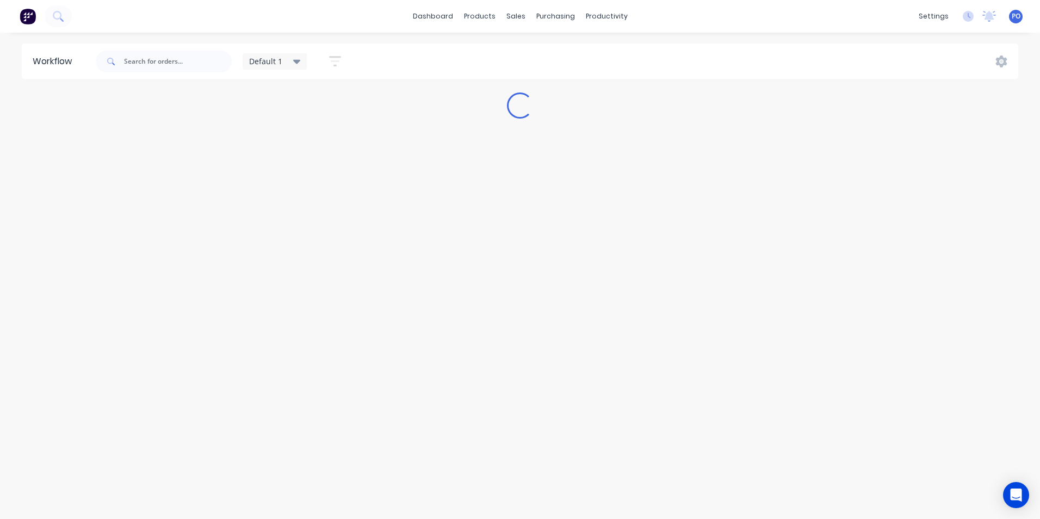 Image resolution: width=1040 pixels, height=519 pixels. I want to click on span: PO, so click(1016, 16).